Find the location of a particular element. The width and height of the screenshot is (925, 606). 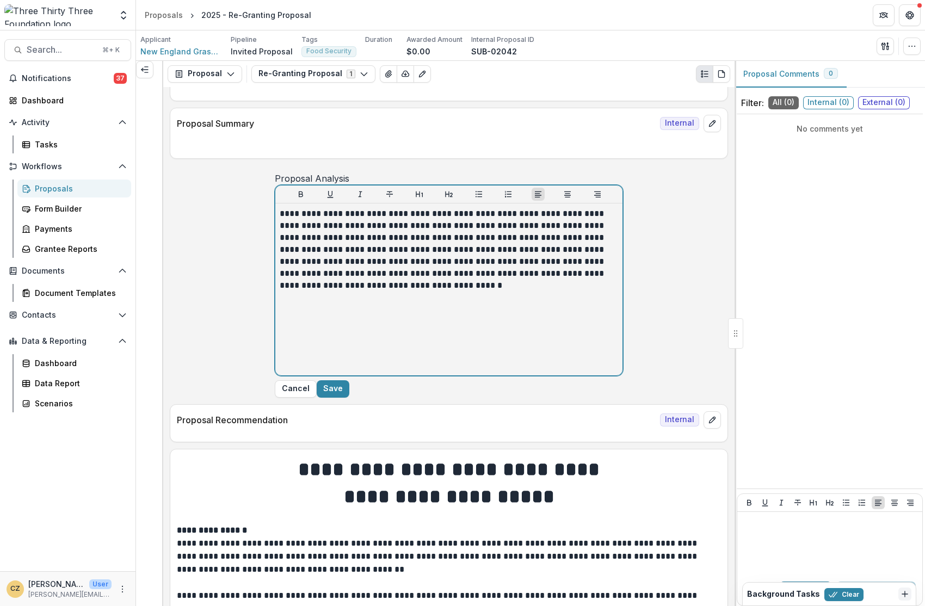

p: Awarded Amount is located at coordinates (434, 40).